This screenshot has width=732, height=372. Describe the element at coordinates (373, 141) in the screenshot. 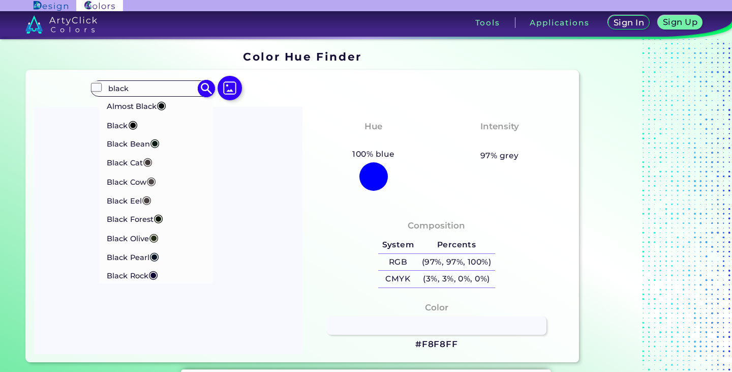

I see `h3: Blue` at that location.